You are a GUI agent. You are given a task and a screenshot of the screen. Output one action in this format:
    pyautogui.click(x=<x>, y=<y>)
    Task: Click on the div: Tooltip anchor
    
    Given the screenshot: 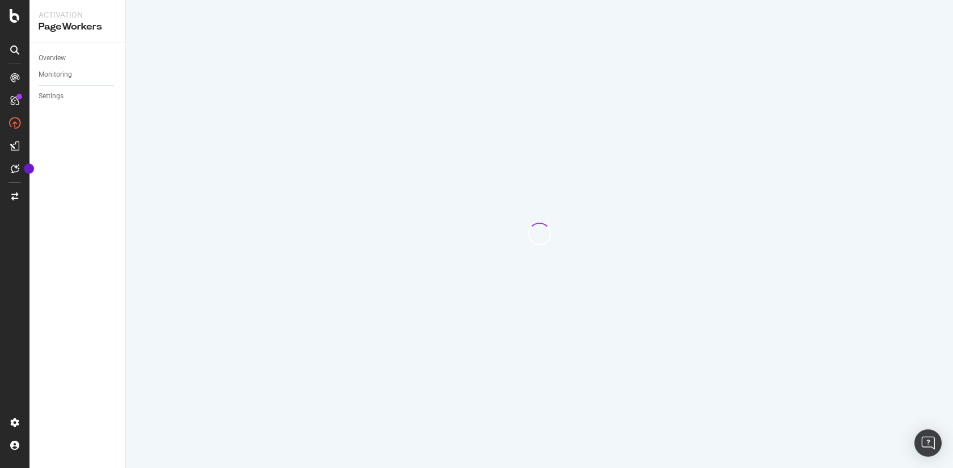 What is the action you would take?
    pyautogui.click(x=29, y=169)
    